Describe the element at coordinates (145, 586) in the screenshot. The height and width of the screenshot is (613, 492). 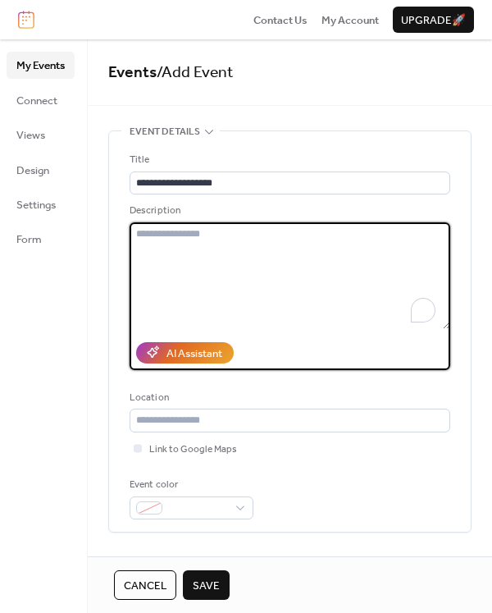
I see `span: Cancel` at that location.